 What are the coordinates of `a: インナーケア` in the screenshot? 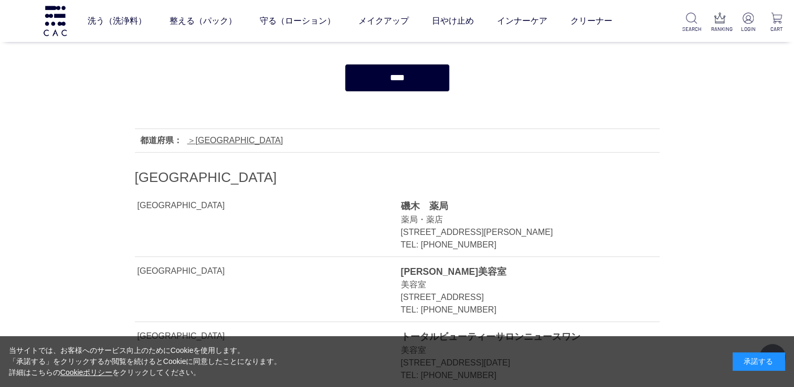 It's located at (522, 21).